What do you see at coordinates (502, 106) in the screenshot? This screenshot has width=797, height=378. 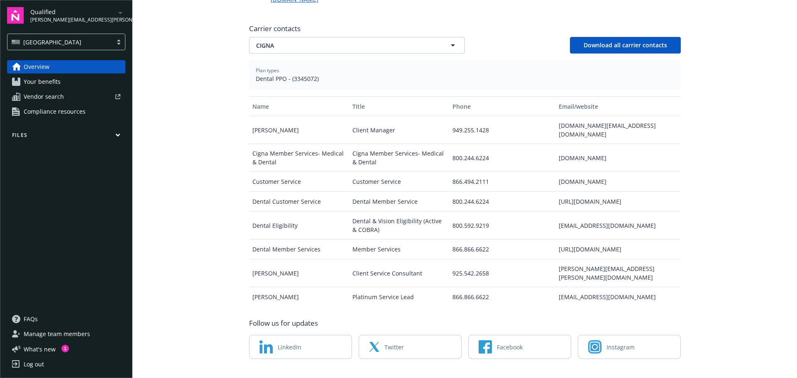 I see `div: Phone` at bounding box center [502, 106].